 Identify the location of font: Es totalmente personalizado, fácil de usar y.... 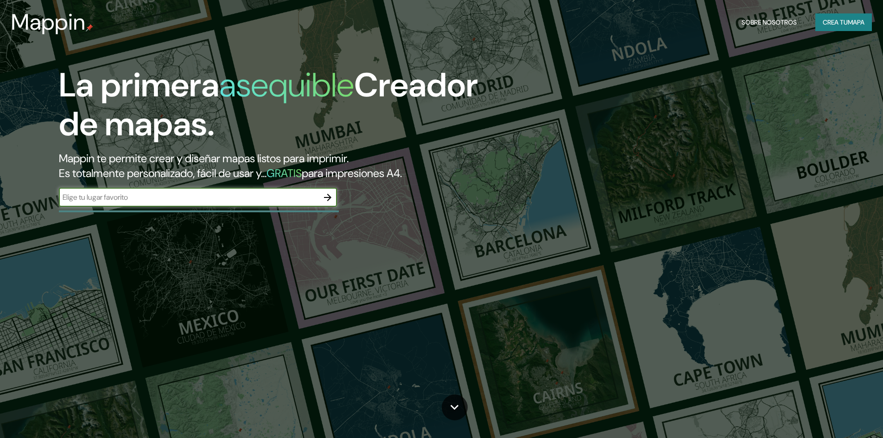
(163, 173).